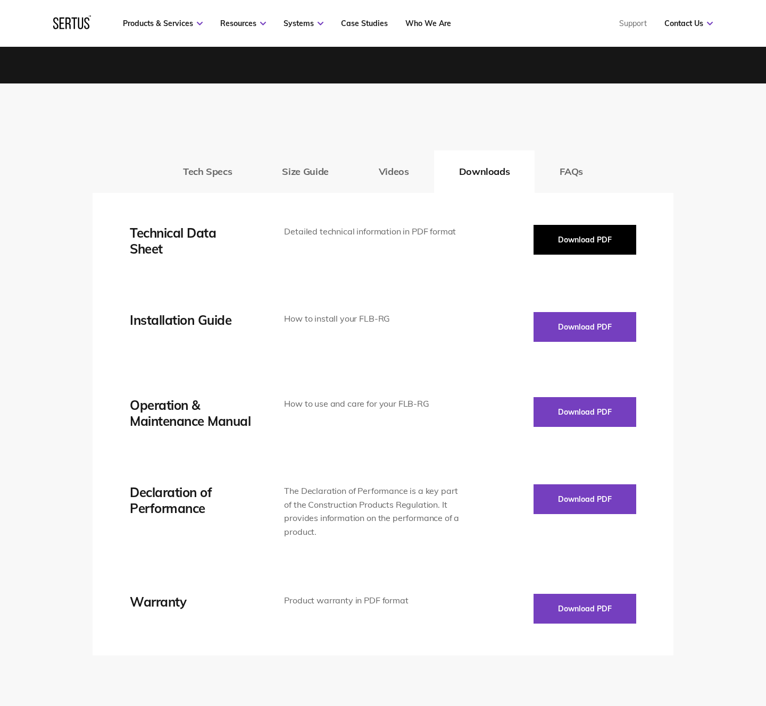 The height and width of the screenshot is (706, 766). What do you see at coordinates (303, 23) in the screenshot?
I see `a: Systems` at bounding box center [303, 23].